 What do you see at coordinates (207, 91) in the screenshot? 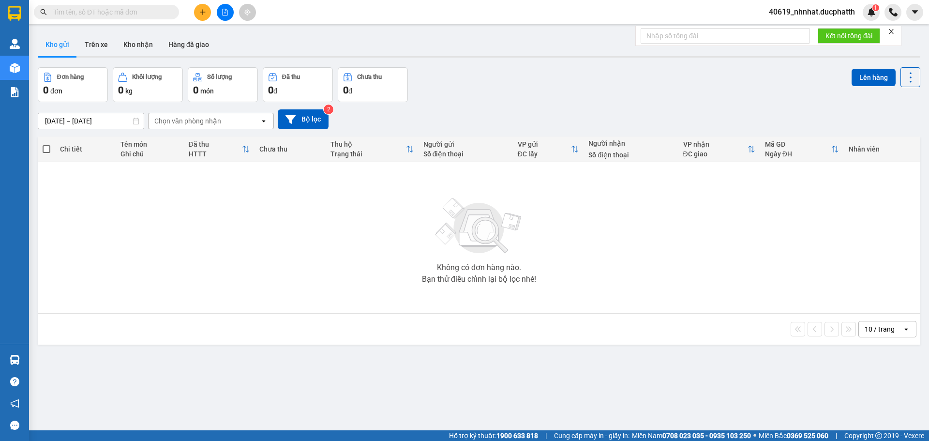
I see `span: món` at bounding box center [207, 91].